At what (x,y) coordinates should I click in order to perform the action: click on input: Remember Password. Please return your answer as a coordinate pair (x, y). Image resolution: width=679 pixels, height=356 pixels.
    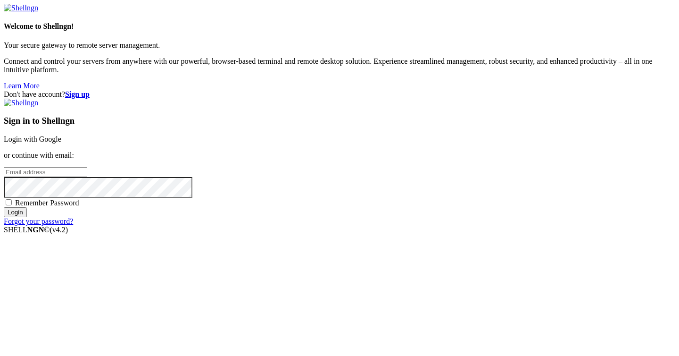
    Looking at the image, I should click on (8, 202).